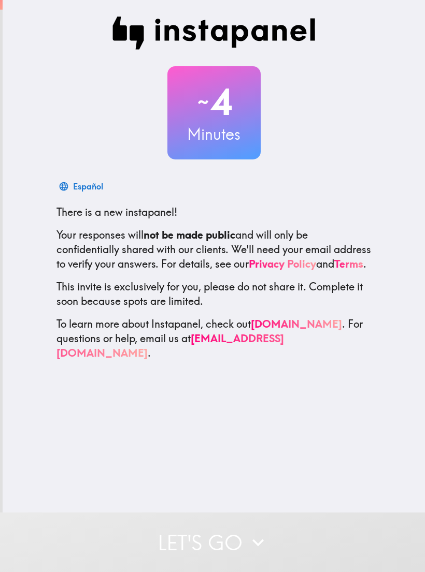  Describe the element at coordinates (282, 264) in the screenshot. I see `a: Privacy Policy` at that location.